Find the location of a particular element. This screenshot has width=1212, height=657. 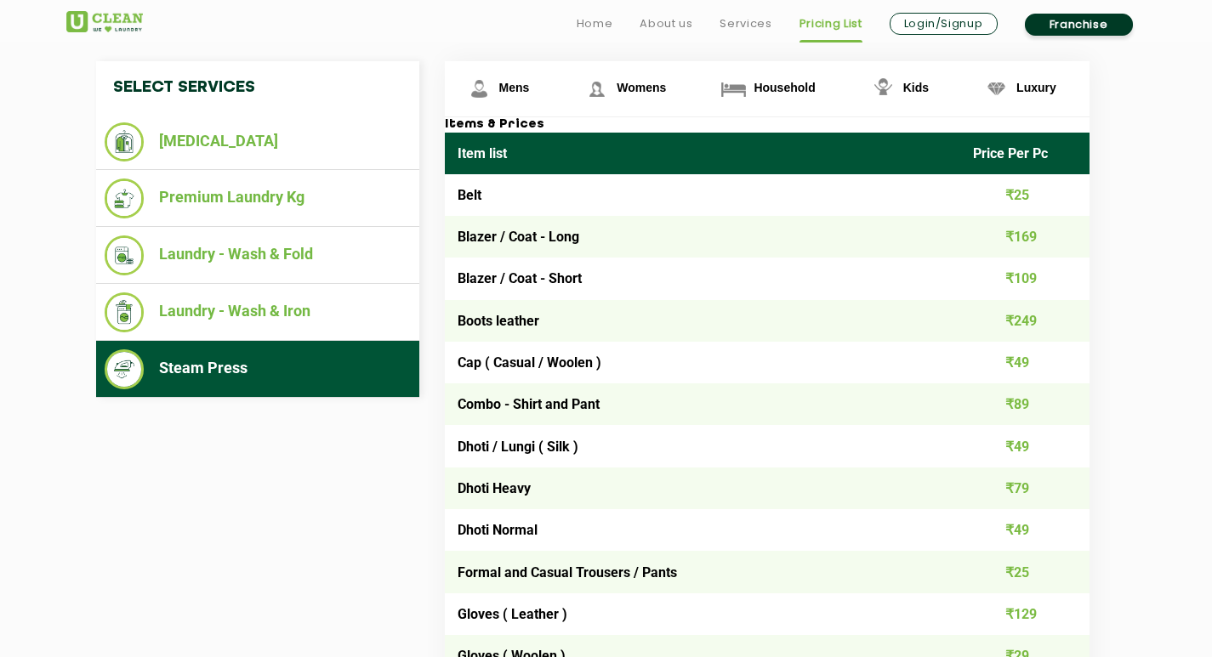

img: Premium Laundry Kg is located at coordinates (124, 198).